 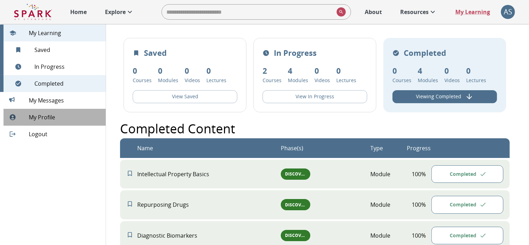 What do you see at coordinates (209, 205) in the screenshot?
I see `p: Repurposing Drugs` at bounding box center [209, 205].